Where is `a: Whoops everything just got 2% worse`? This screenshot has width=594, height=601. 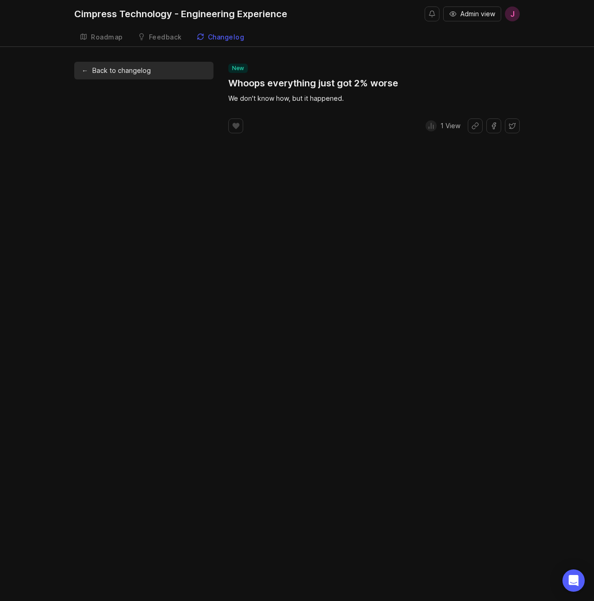
a: Whoops everything just got 2% worse is located at coordinates (313, 83).